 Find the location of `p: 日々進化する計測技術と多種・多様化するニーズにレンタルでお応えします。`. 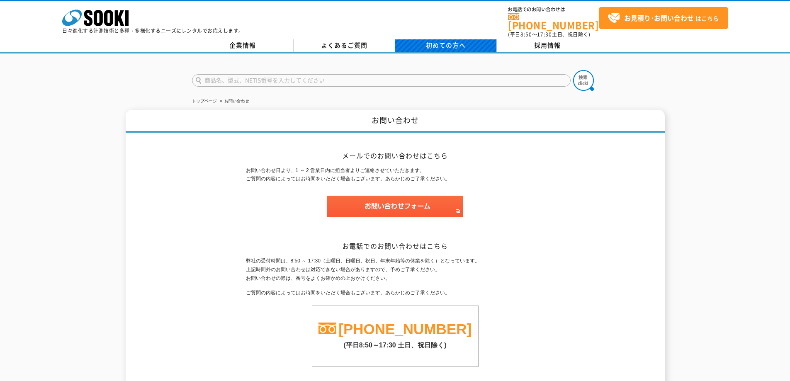

p: 日々進化する計測技術と多種・多様化するニーズにレンタルでお応えします。 is located at coordinates (153, 31).